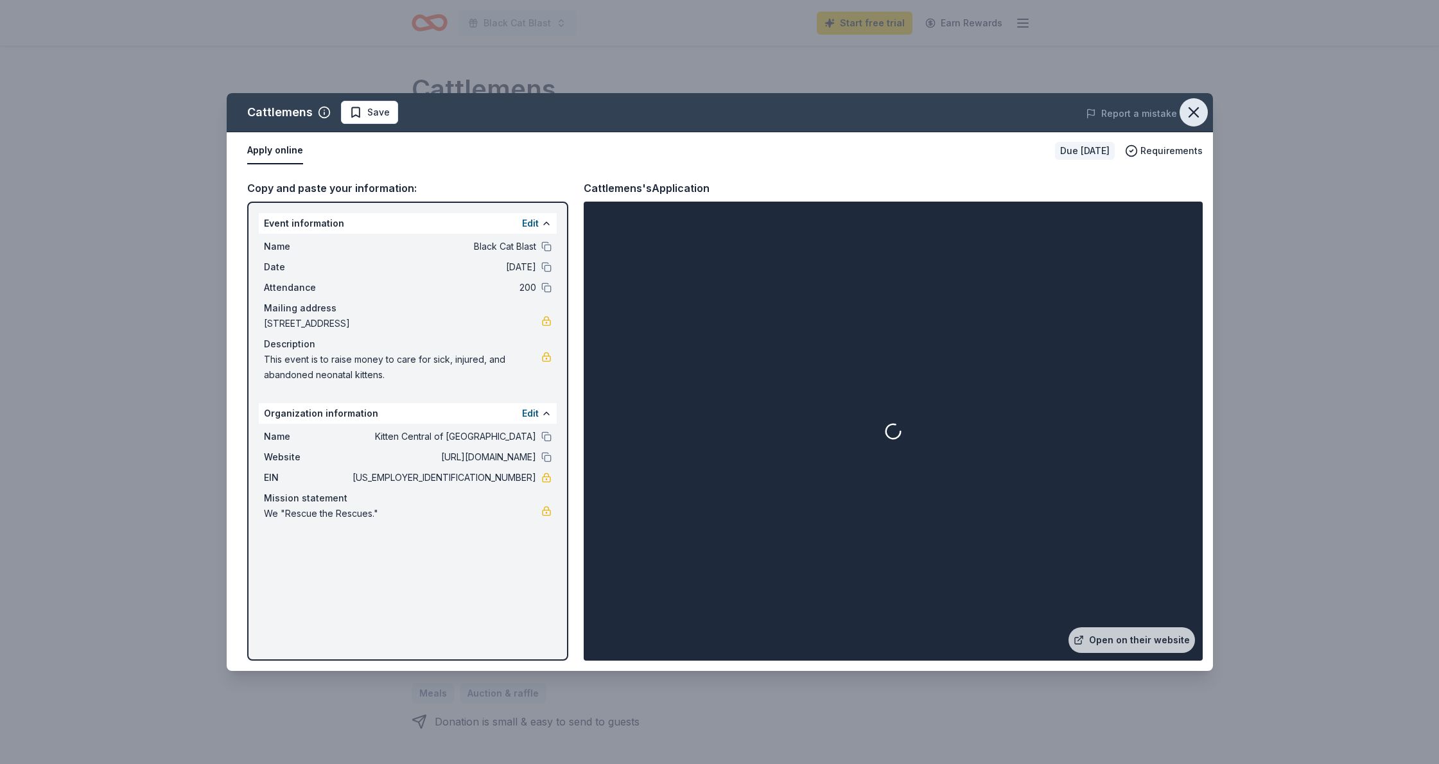  I want to click on button: Save, so click(369, 112).